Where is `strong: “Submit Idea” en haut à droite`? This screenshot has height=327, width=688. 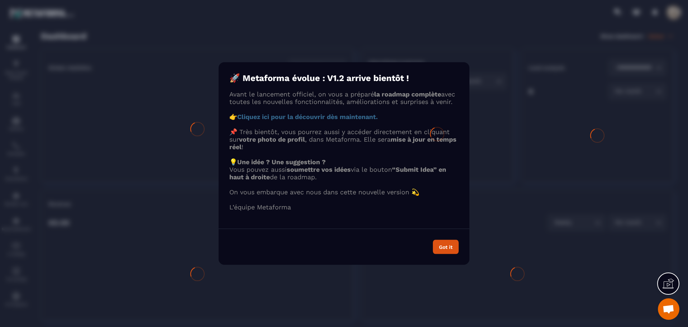 strong: “Submit Idea” en haut à droite is located at coordinates (338, 173).